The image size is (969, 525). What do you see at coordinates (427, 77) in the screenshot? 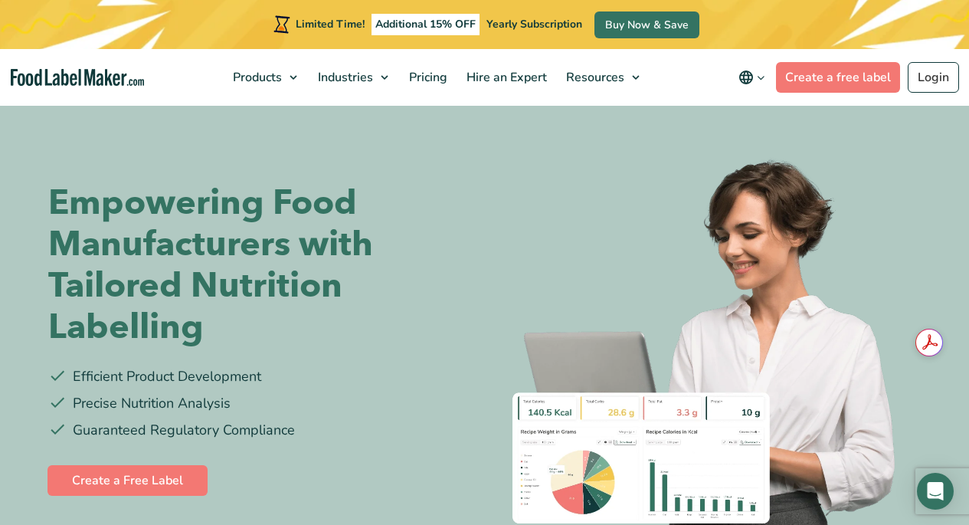
I see `span: Pricing` at bounding box center [427, 77].